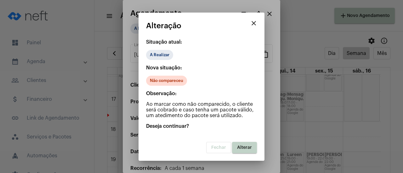  I want to click on mat-chip: Não compareceu, so click(166, 81).